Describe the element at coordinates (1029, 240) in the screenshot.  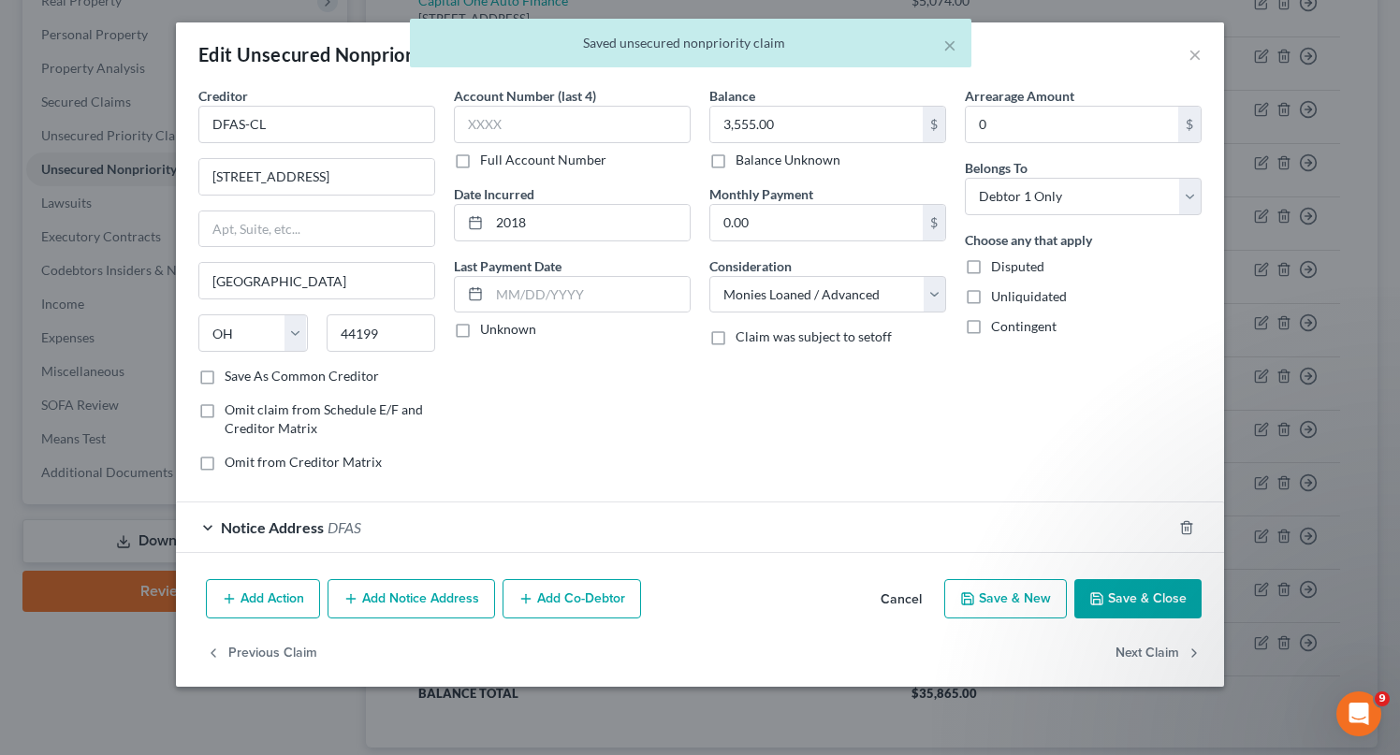
I see `label: Choose any that apply` at that location.